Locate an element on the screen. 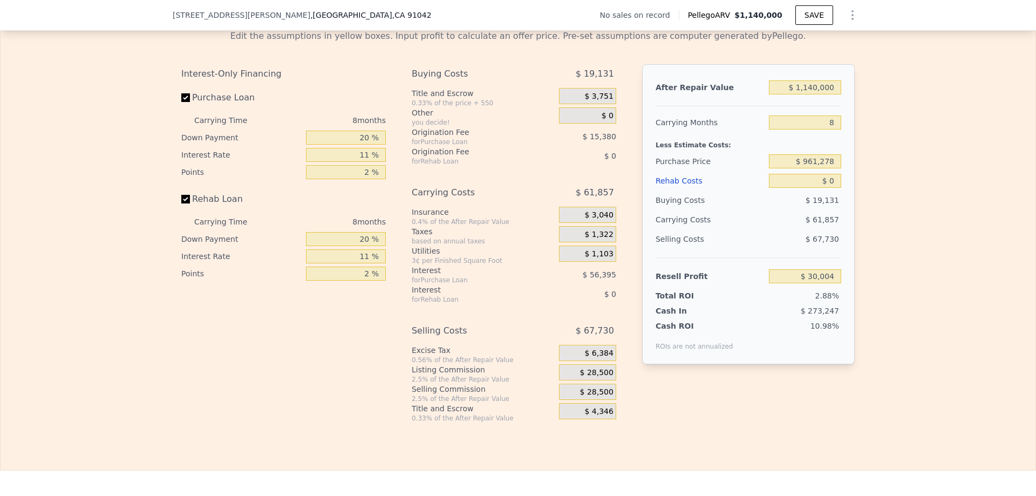 The height and width of the screenshot is (496, 1036). div: Selling Commission is located at coordinates (483, 389).